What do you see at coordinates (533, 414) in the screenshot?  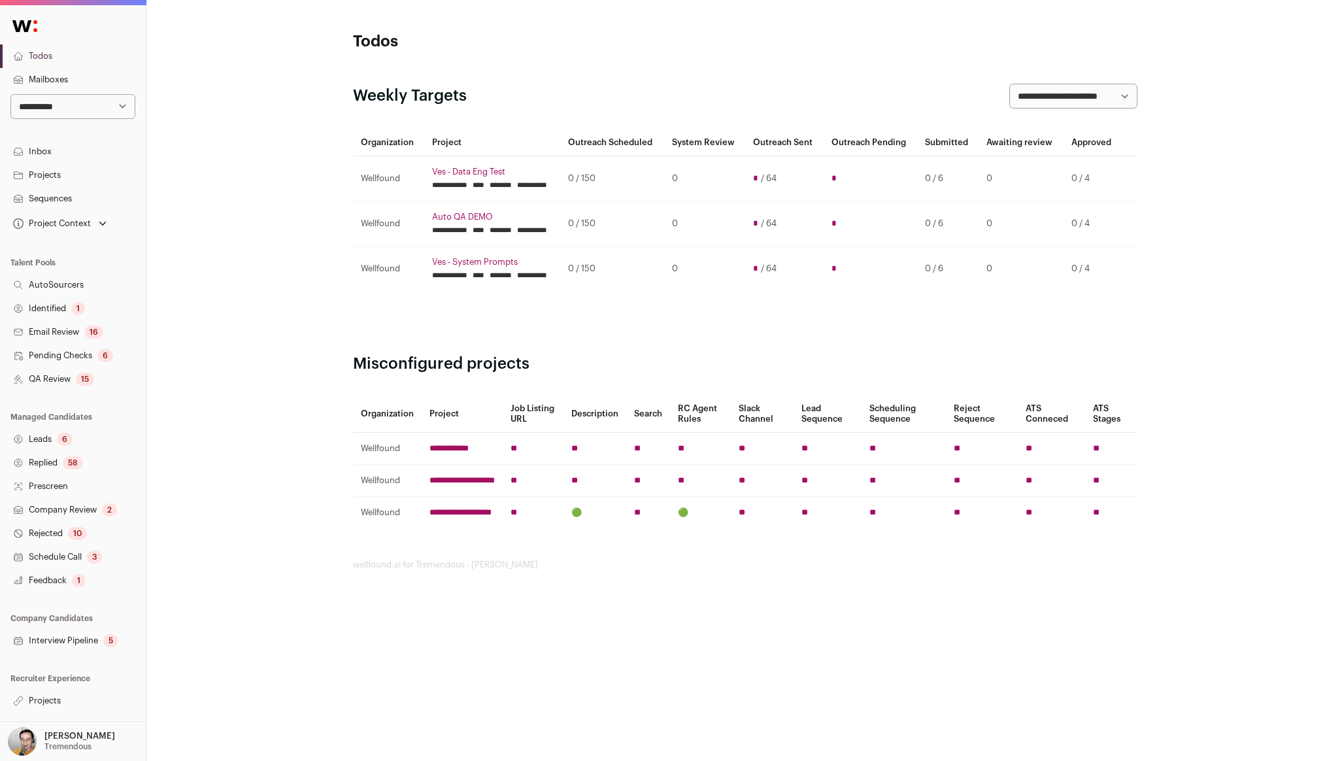 I see `th: Job Listing URL` at bounding box center [533, 414].